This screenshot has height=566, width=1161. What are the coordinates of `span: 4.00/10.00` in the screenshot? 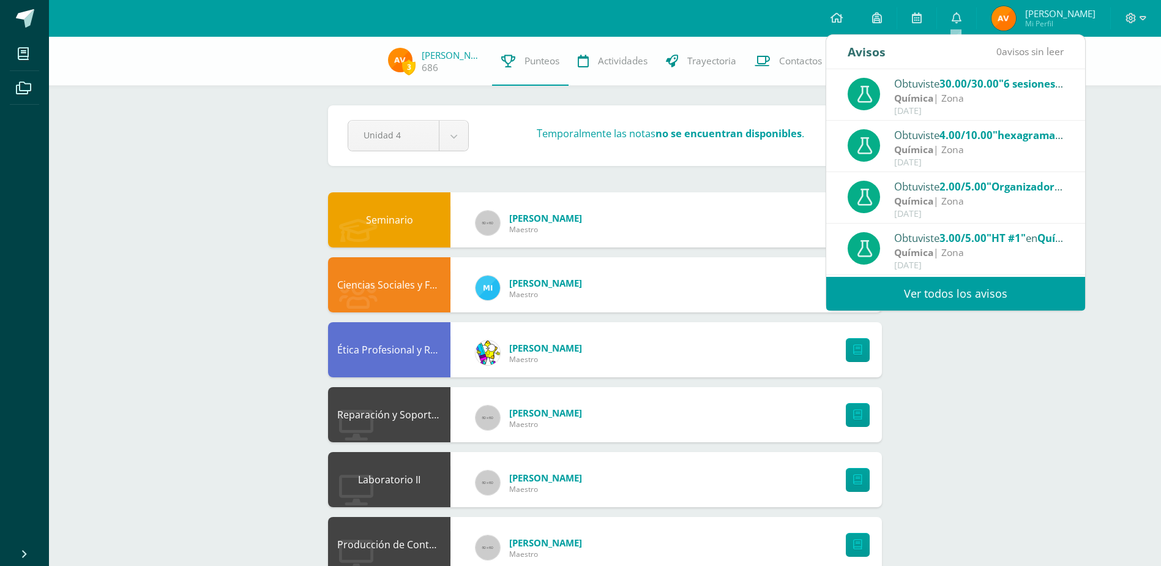 It's located at (966, 135).